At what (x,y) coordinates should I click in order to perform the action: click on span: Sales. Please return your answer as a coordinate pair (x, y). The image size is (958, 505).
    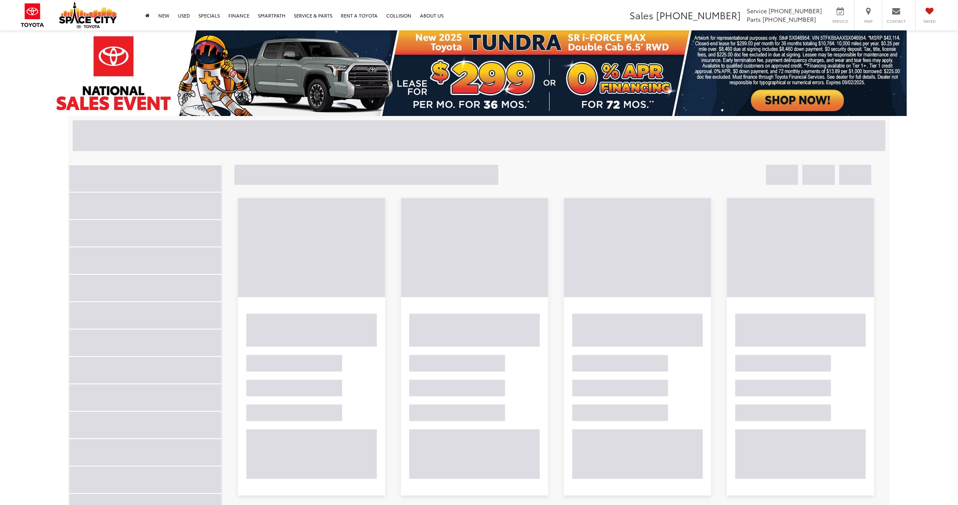
    Looking at the image, I should click on (641, 15).